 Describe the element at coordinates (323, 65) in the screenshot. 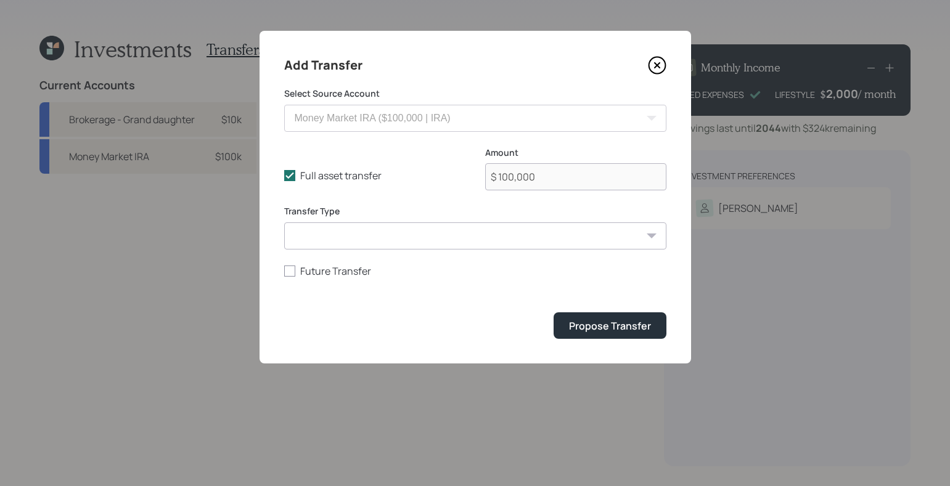

I see `h4: Add Transfer` at that location.